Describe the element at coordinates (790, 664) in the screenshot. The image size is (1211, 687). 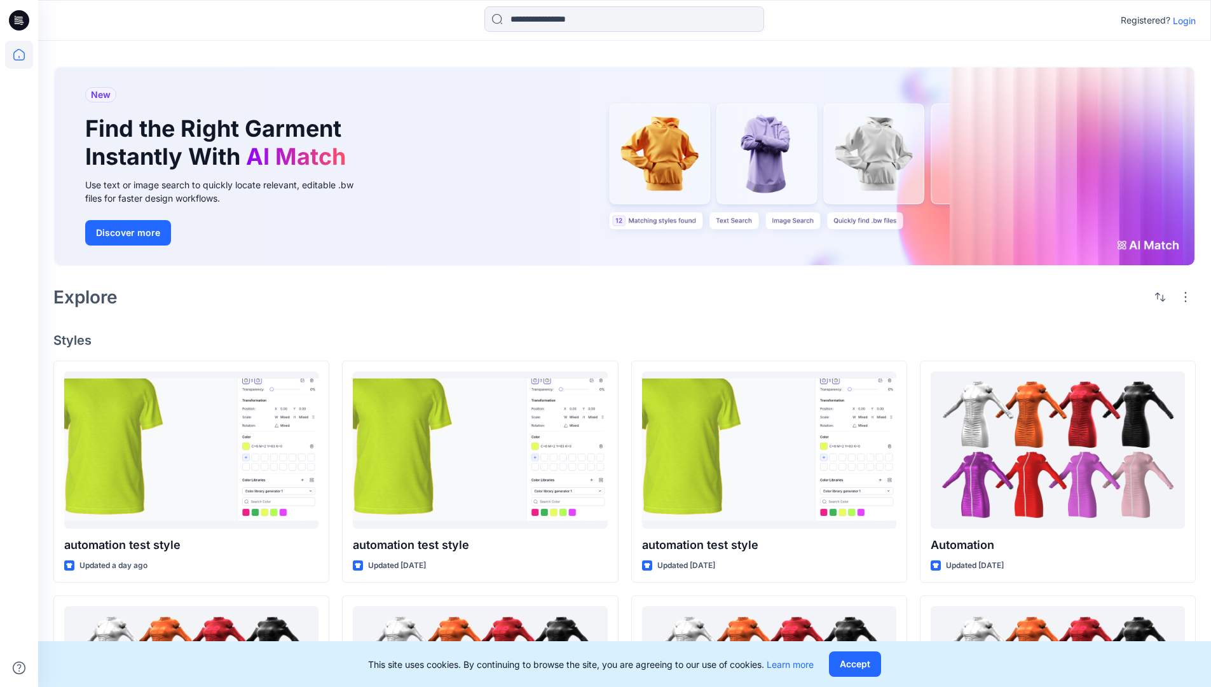
I see `a: Learn more` at that location.